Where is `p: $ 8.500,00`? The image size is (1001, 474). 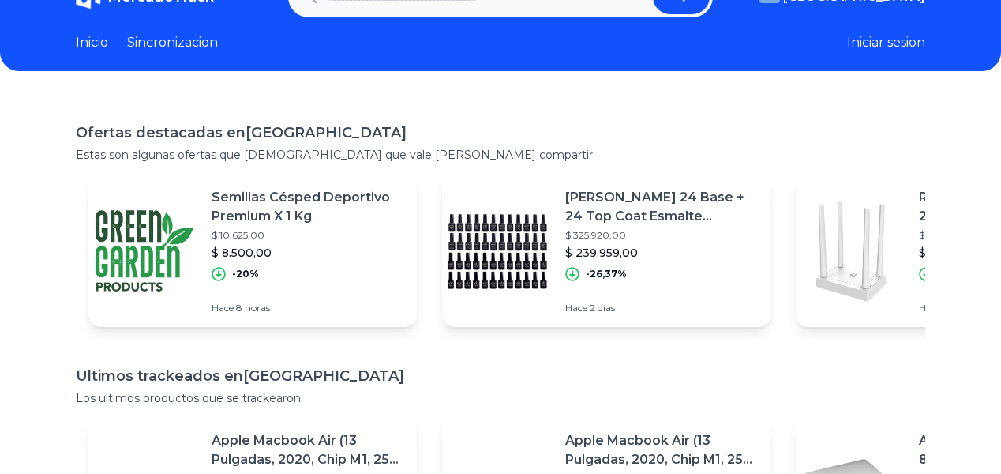 p: $ 8.500,00 is located at coordinates (308, 253).